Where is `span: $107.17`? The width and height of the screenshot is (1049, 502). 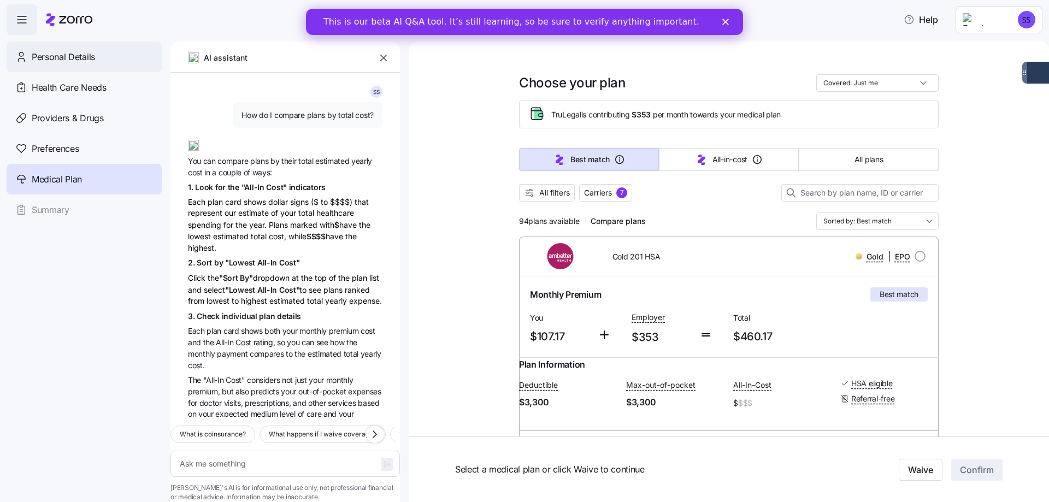 span: $107.17 is located at coordinates (560, 337).